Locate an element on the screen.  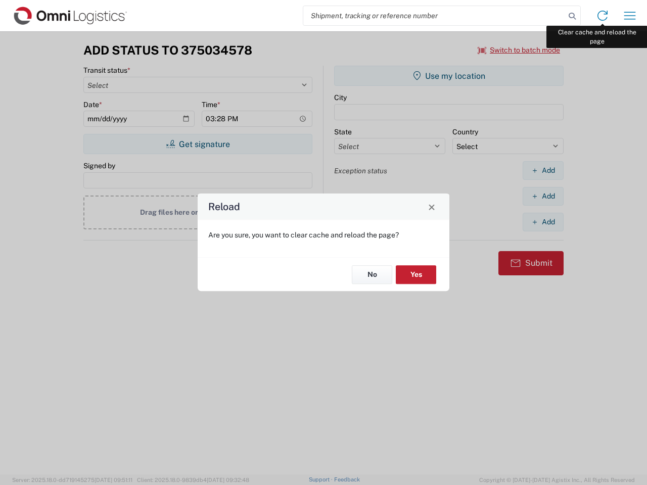
button: No is located at coordinates (372, 274).